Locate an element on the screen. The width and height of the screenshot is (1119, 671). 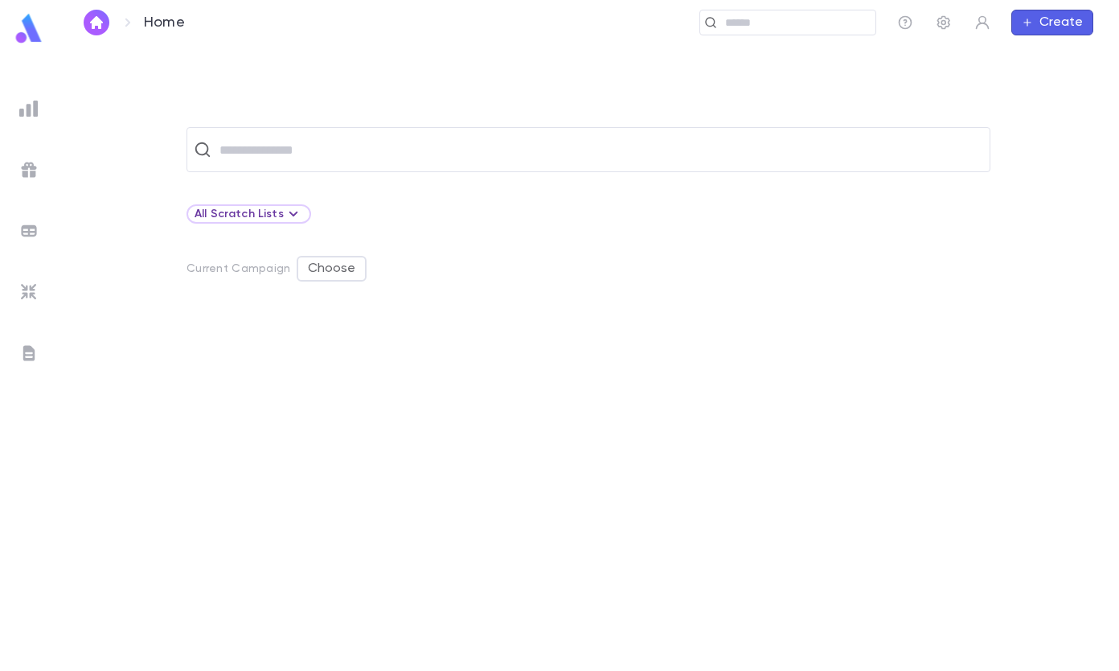
img: imports_grey.530a8a0e642e233f2baf0ef88e8c9fcb.svg is located at coordinates (29, 292).